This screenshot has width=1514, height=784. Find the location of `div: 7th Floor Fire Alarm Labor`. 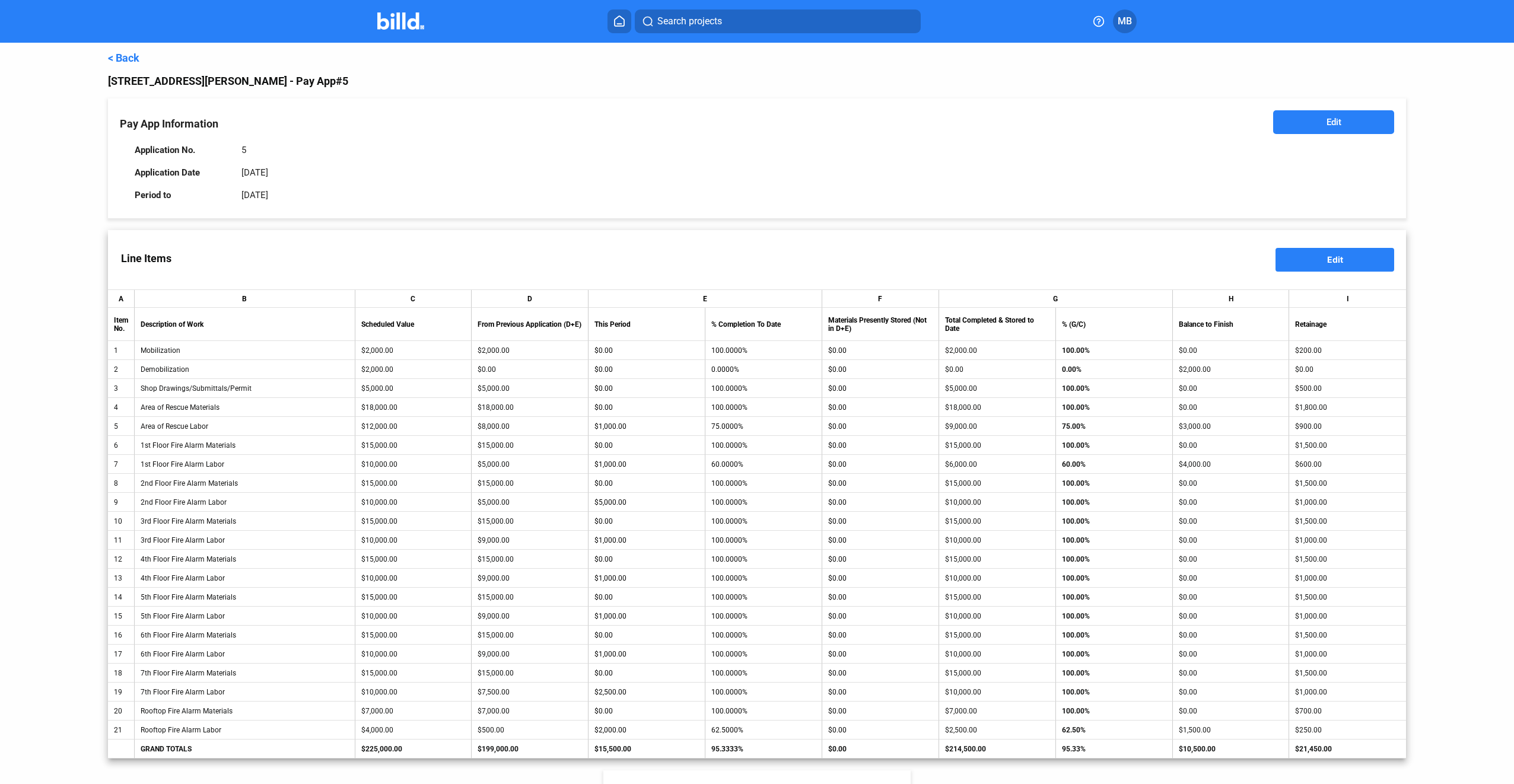

div: 7th Floor Fire Alarm Labor is located at coordinates (244, 693).